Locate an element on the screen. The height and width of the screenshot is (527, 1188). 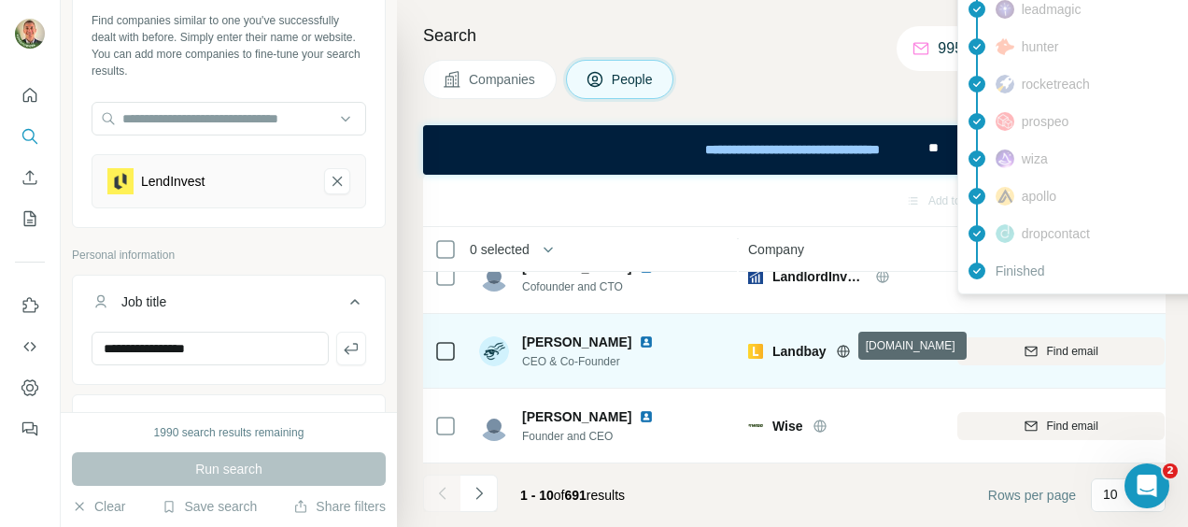
img: provider dropcontact logo is located at coordinates (1005, 234).